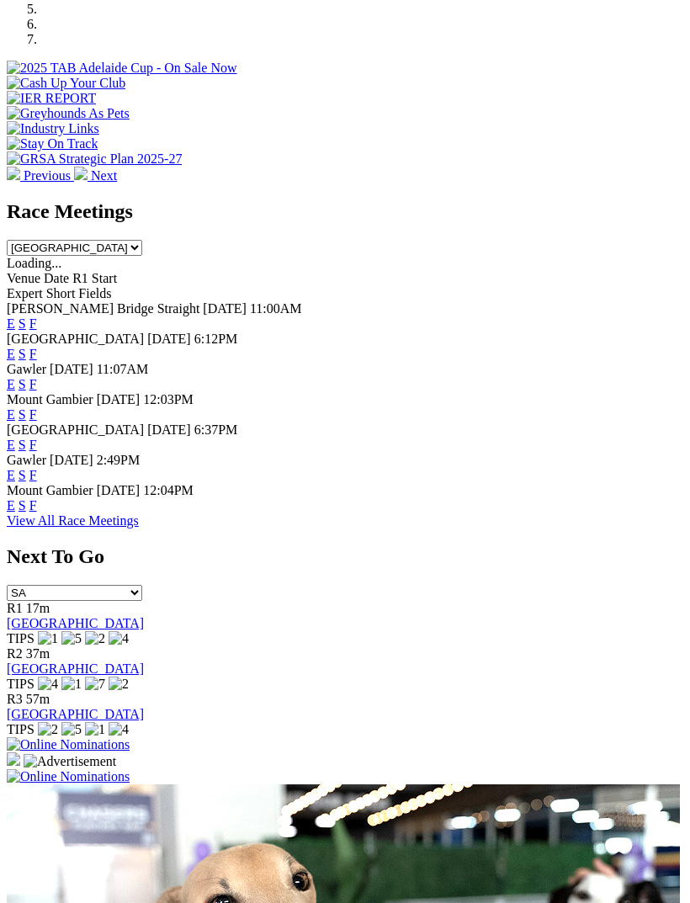 This screenshot has width=690, height=903. Describe the element at coordinates (94, 278) in the screenshot. I see `span: R1 Start` at that location.